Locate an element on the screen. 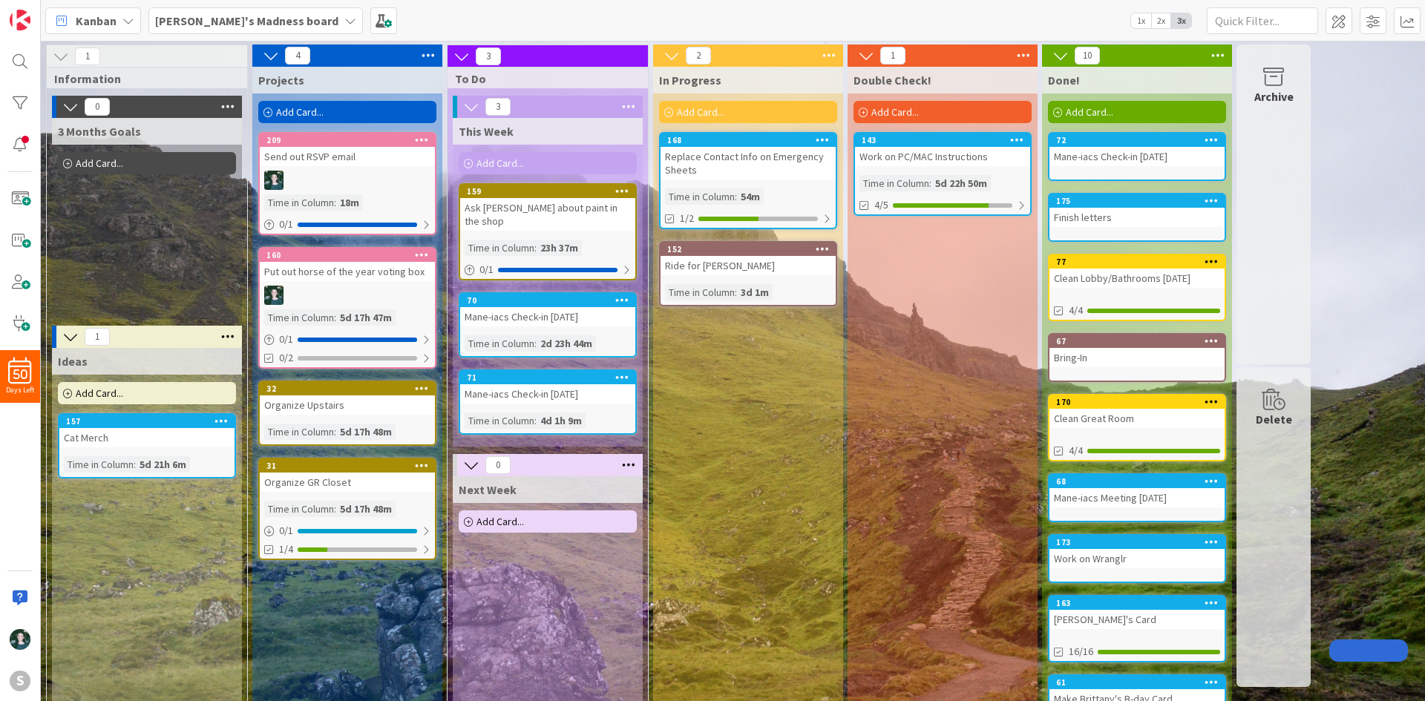 The height and width of the screenshot is (701, 1425). span: 0 is located at coordinates (97, 107).